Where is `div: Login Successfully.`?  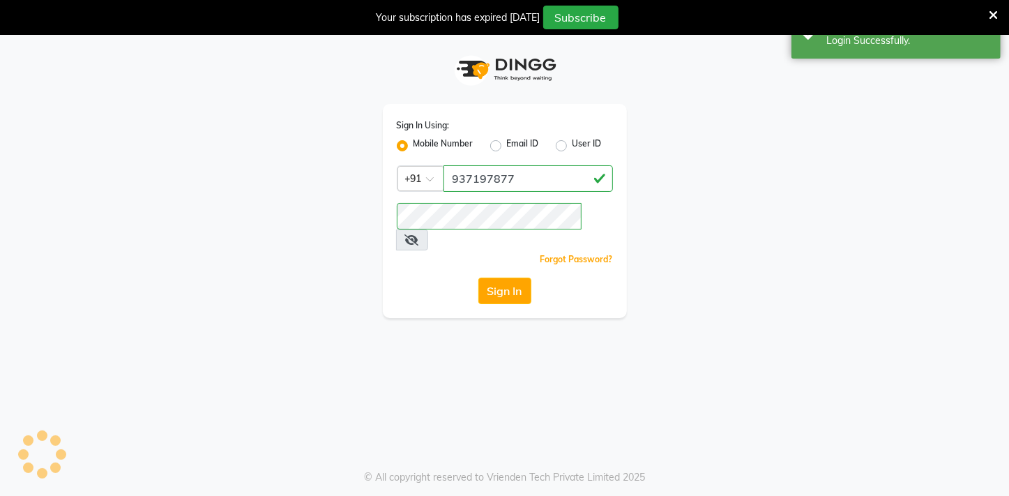 div: Login Successfully. is located at coordinates (908, 40).